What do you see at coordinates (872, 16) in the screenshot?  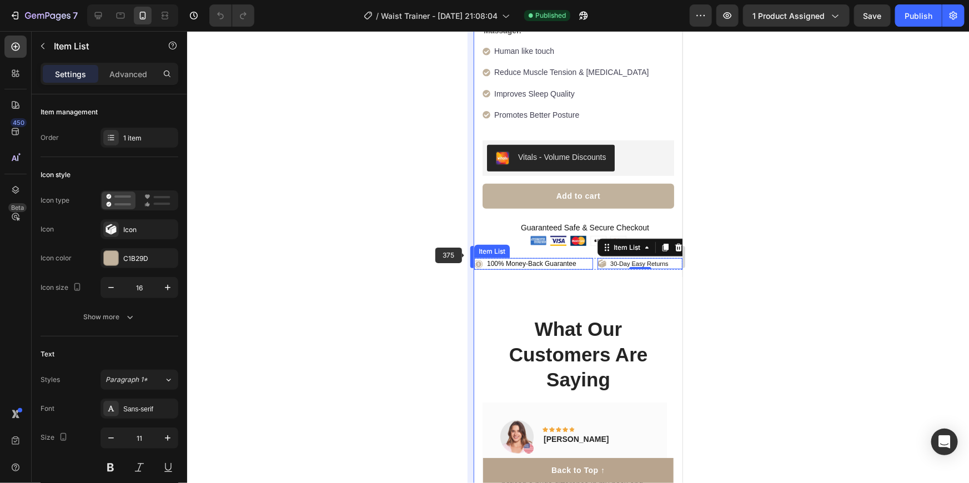 I see `button: Save` at bounding box center [872, 16].